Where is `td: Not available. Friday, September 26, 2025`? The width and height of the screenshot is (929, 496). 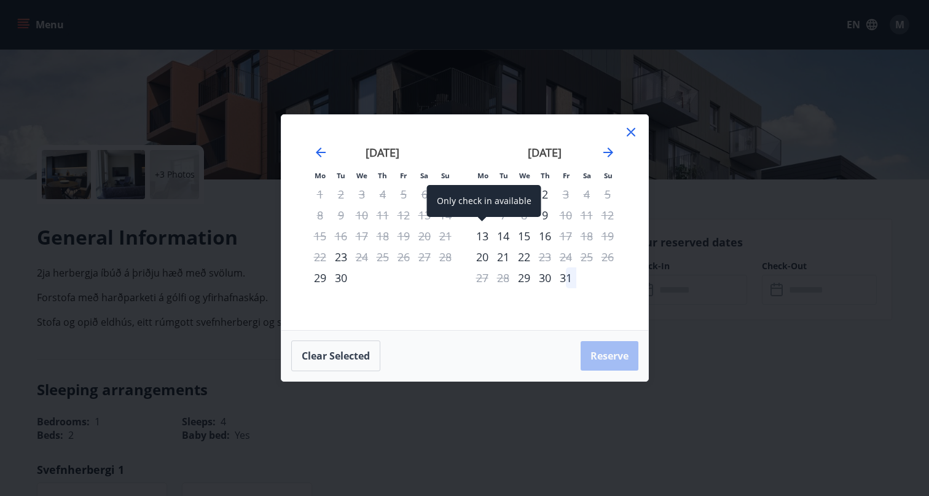
td: Not available. Friday, September 26, 2025 is located at coordinates (404, 257).